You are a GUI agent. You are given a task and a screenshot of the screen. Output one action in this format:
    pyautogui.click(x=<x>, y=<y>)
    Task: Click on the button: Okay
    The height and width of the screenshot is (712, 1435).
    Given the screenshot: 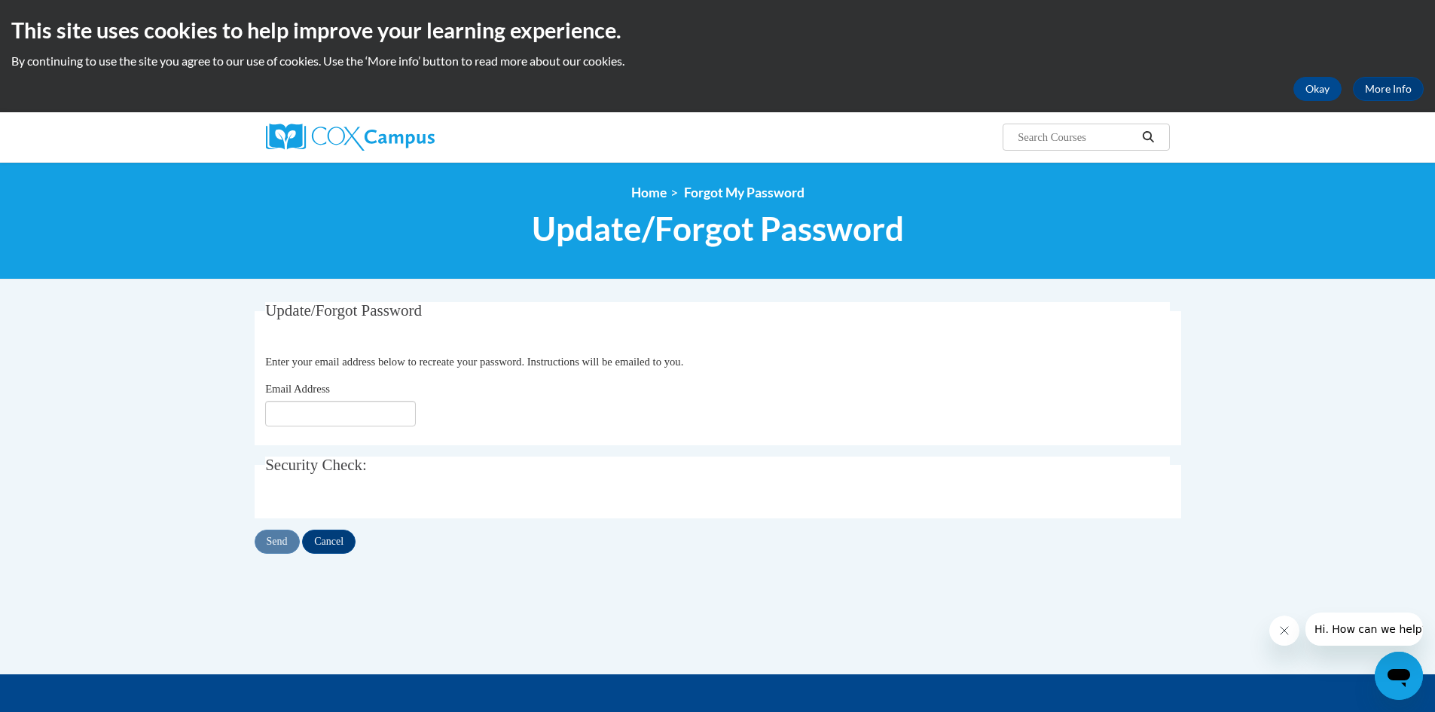 What is the action you would take?
    pyautogui.click(x=1318, y=89)
    